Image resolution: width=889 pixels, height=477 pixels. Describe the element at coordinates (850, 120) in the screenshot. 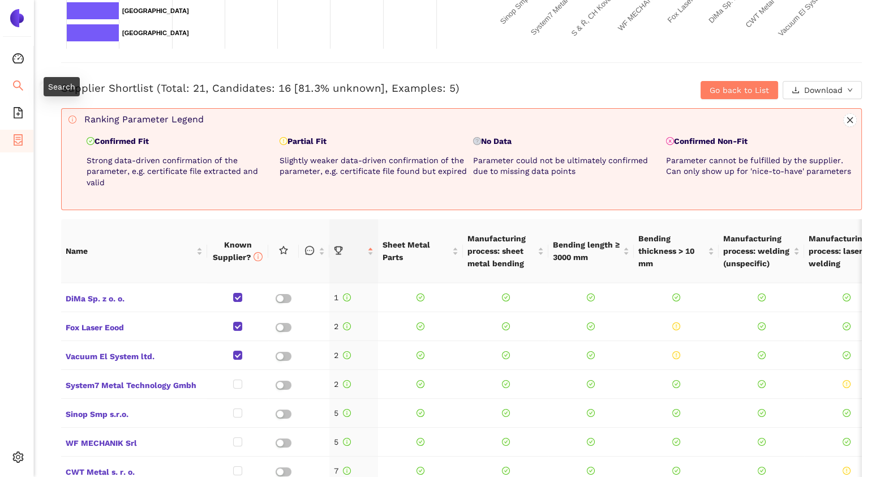

I see `button: close` at that location.